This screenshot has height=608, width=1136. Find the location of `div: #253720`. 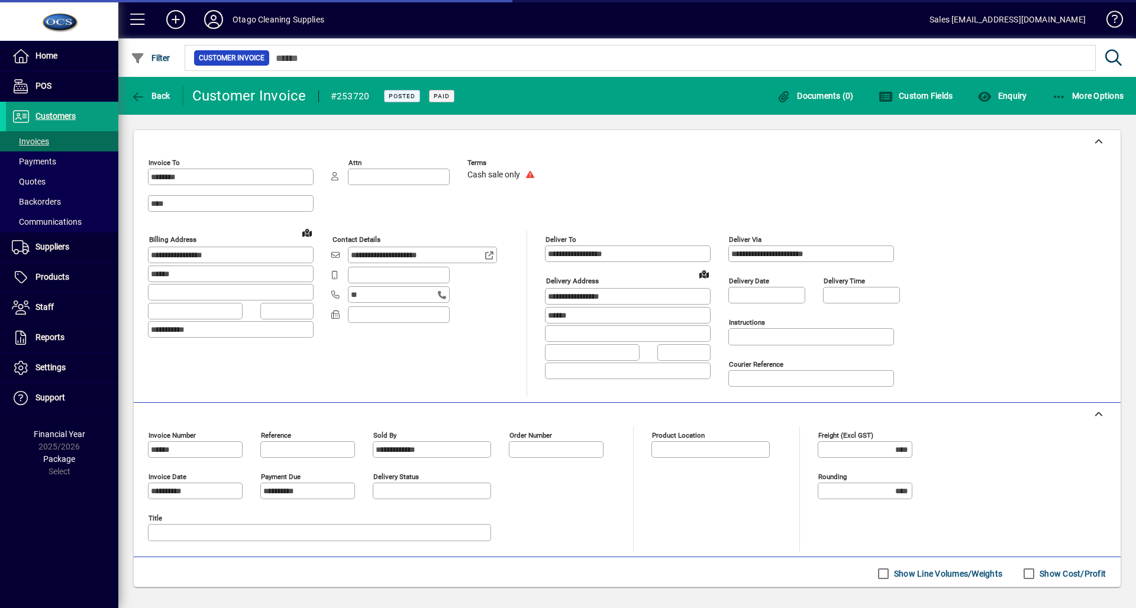

div: #253720 is located at coordinates (350, 96).